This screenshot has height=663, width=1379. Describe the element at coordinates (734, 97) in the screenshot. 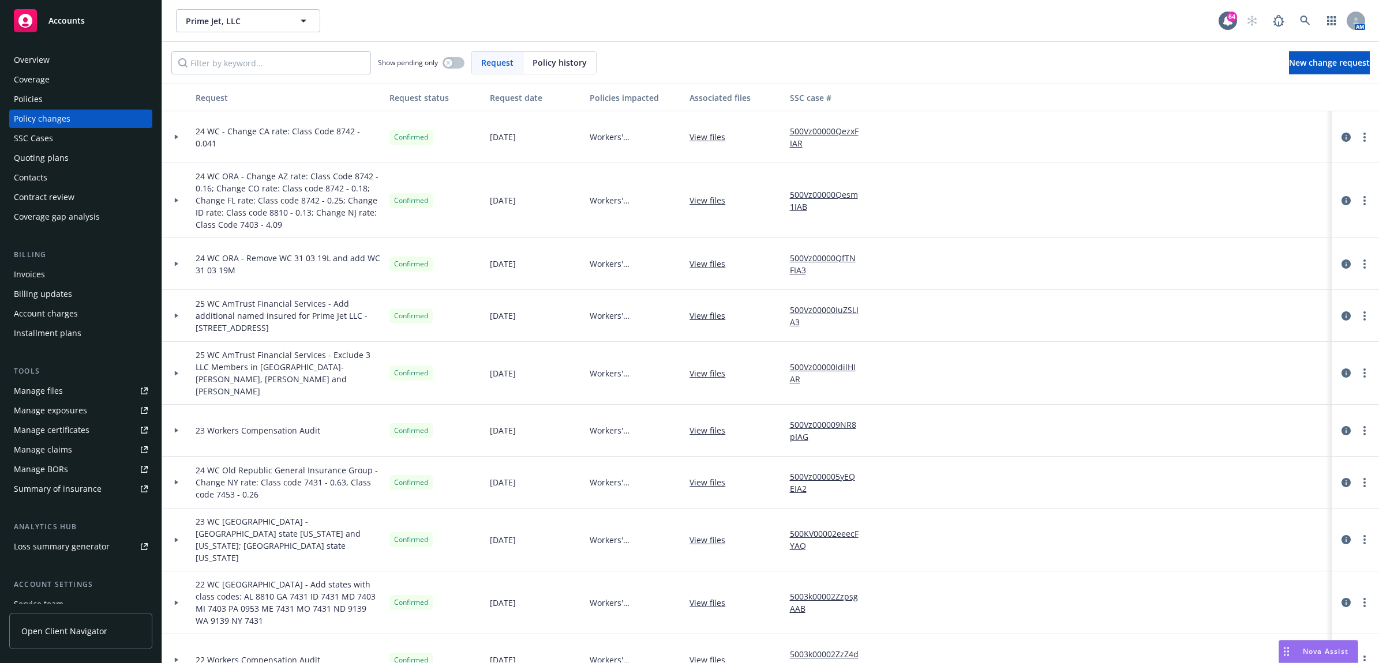

I see `button: Associated files` at that location.